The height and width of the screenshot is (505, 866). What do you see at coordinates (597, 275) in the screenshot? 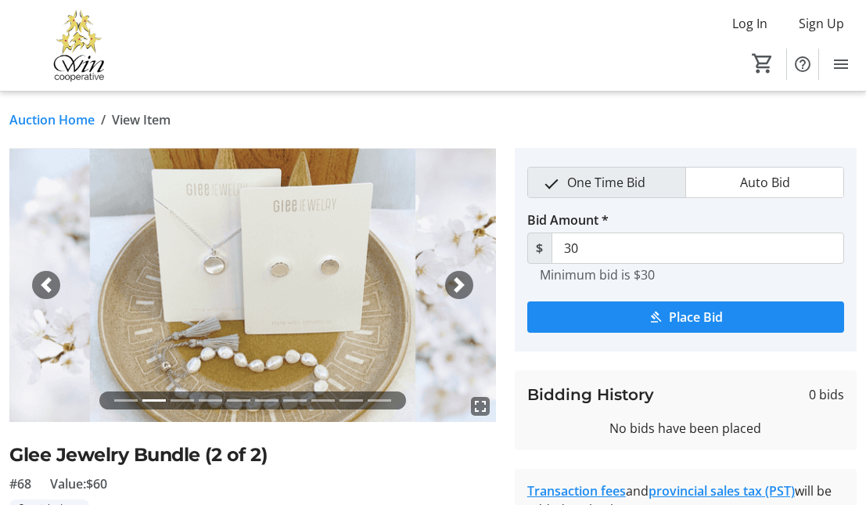
I see `tr-hint: Minimum bid is $30` at bounding box center [597, 275].